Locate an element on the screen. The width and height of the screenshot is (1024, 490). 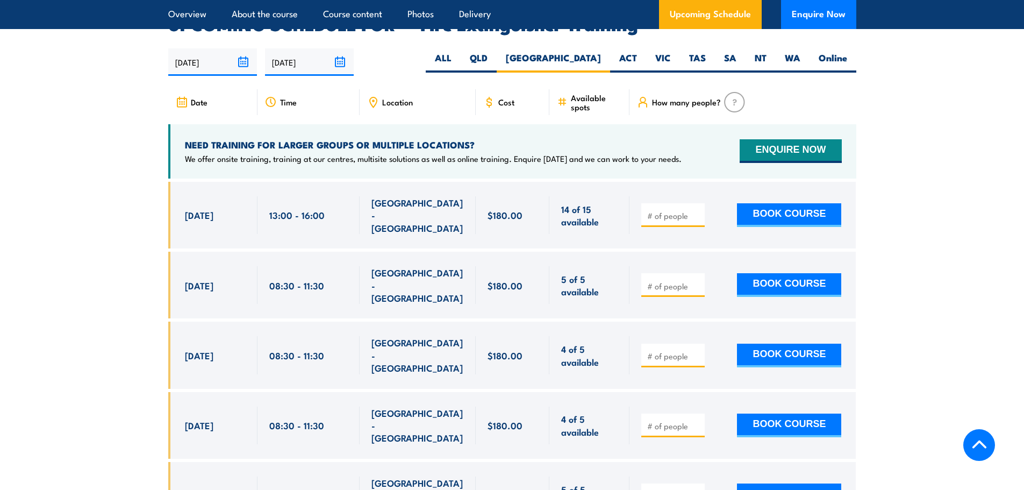
span: Available spots is located at coordinates (596, 102).